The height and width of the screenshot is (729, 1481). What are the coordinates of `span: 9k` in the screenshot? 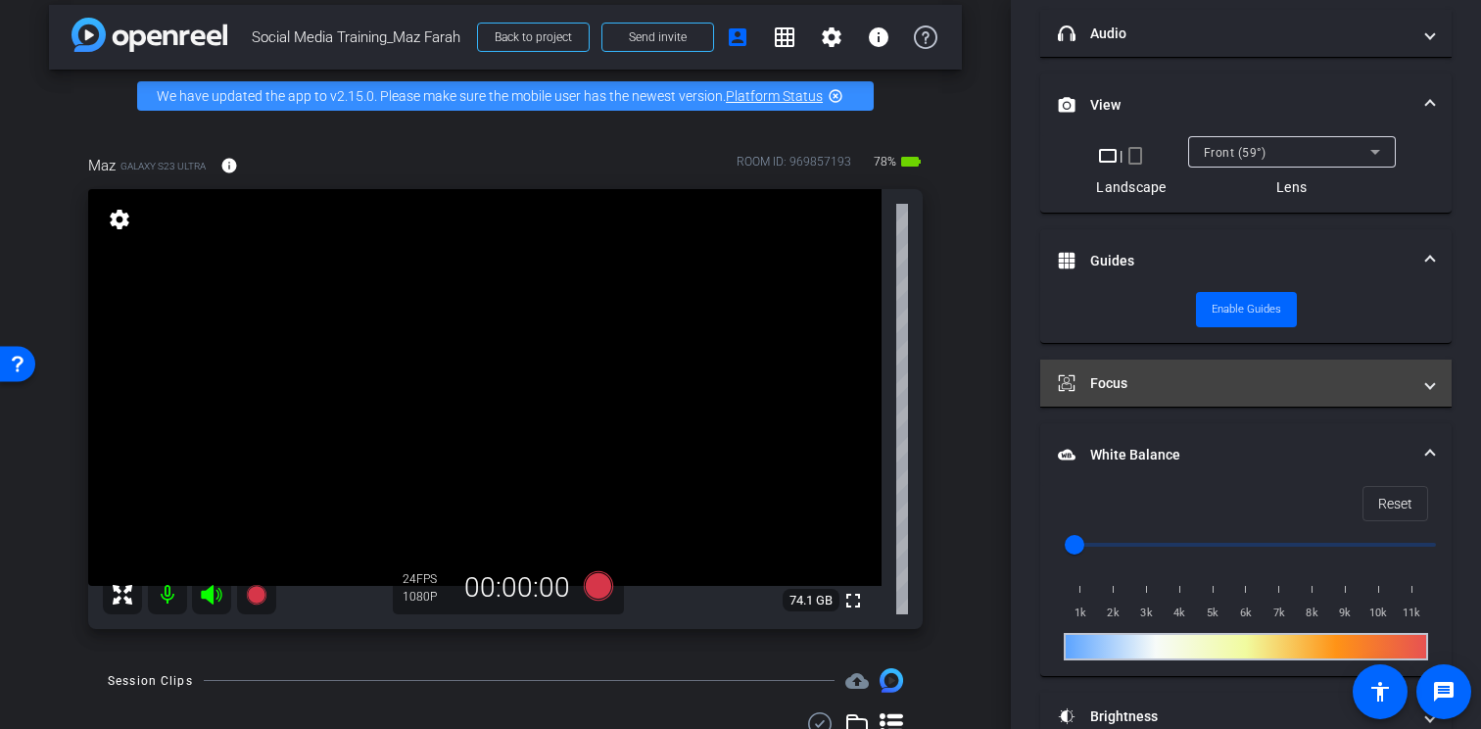 It's located at (1346, 613).